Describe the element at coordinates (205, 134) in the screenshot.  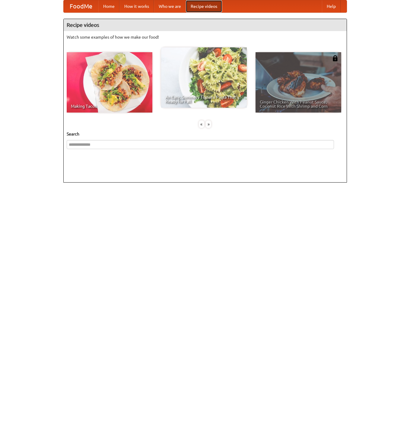
I see `h5: Search` at that location.